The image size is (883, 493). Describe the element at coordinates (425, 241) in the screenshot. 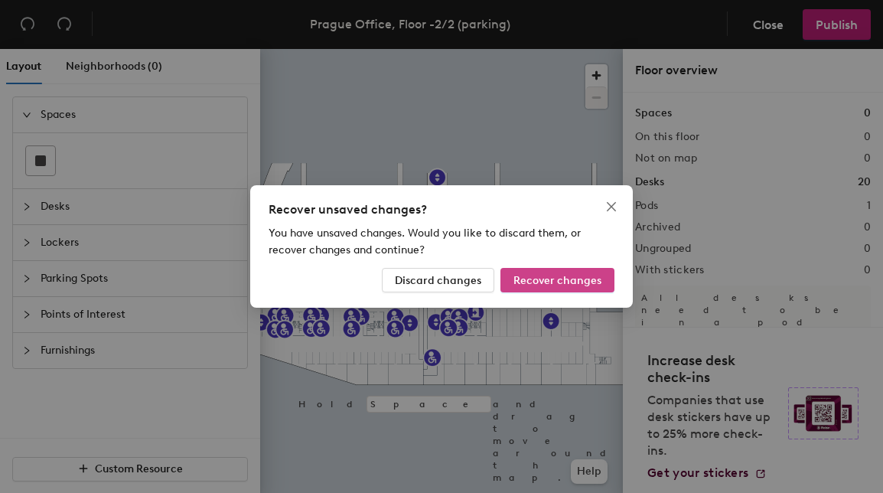

I see `span: You have unsaved changes. Would you like to discard them, or recover changes and continue?` at that location.